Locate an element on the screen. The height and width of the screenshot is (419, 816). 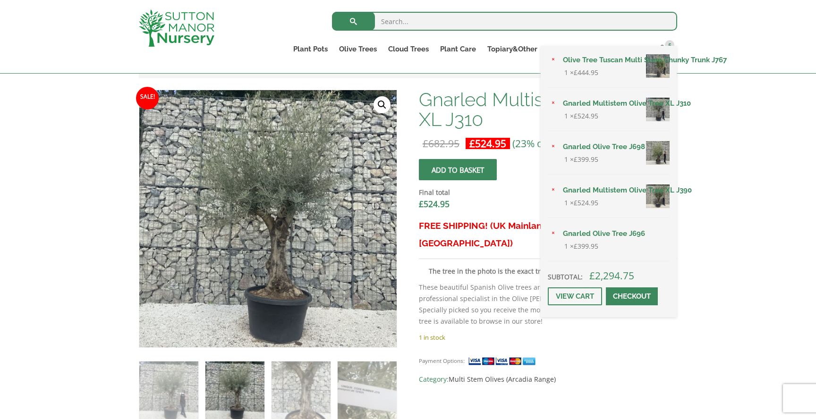
p: These beautiful Spanish Olive trees are have been hand selected by our professional specialist in... is located at coordinates (548, 305).